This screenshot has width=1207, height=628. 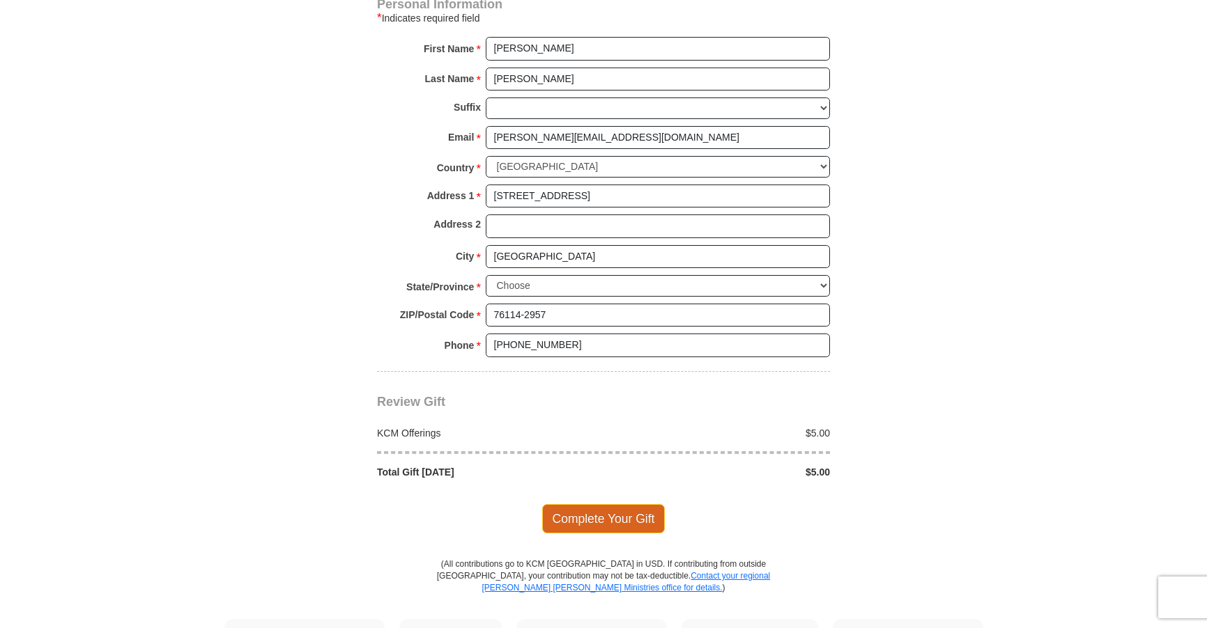 What do you see at coordinates (451, 196) in the screenshot?
I see `strong: Address 1` at bounding box center [451, 196].